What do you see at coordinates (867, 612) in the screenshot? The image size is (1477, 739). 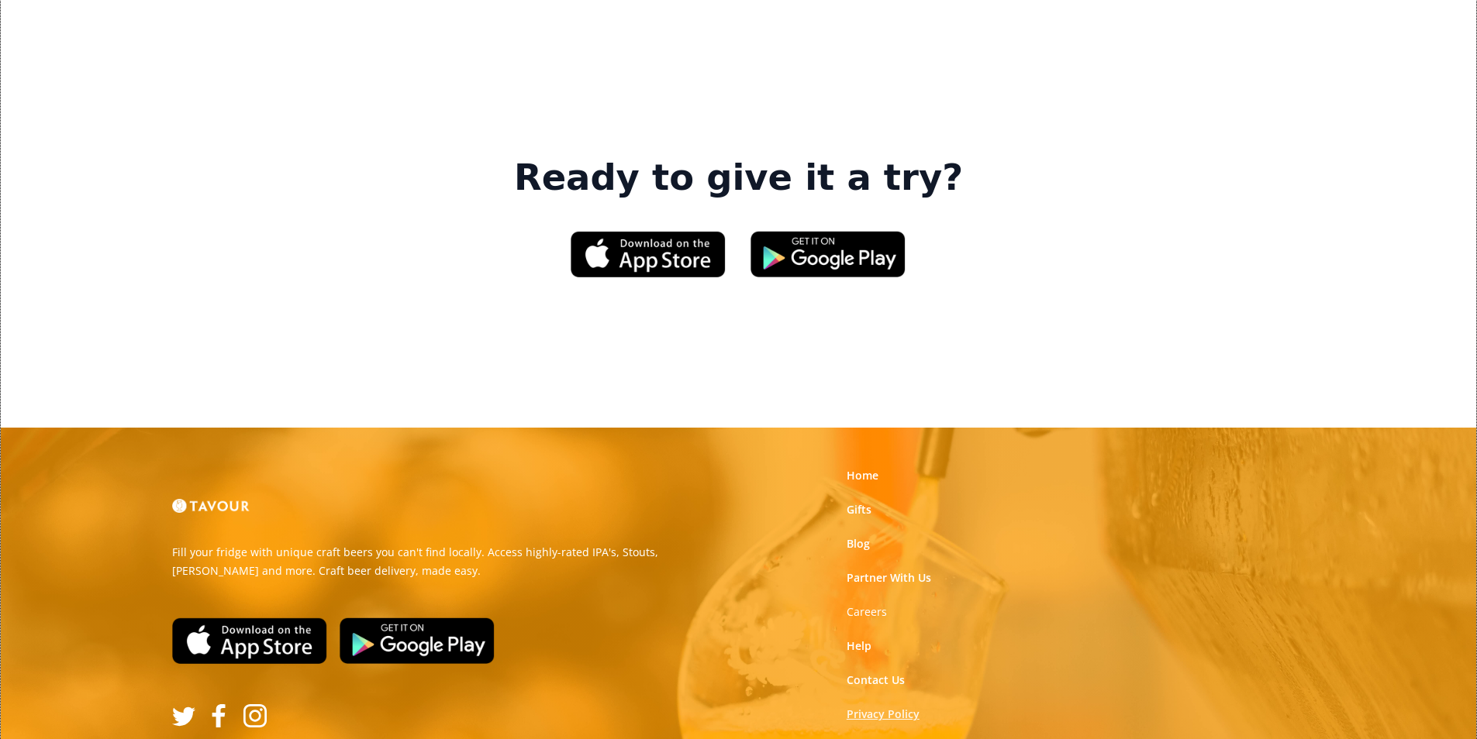 I see `a: Careers` at bounding box center [867, 612].